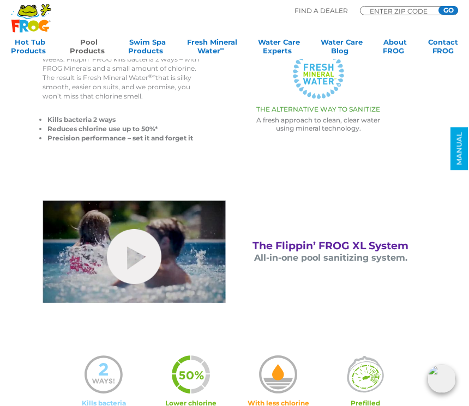 This screenshot has height=406, width=469. I want to click on a: ContactFROG, so click(442, 48).